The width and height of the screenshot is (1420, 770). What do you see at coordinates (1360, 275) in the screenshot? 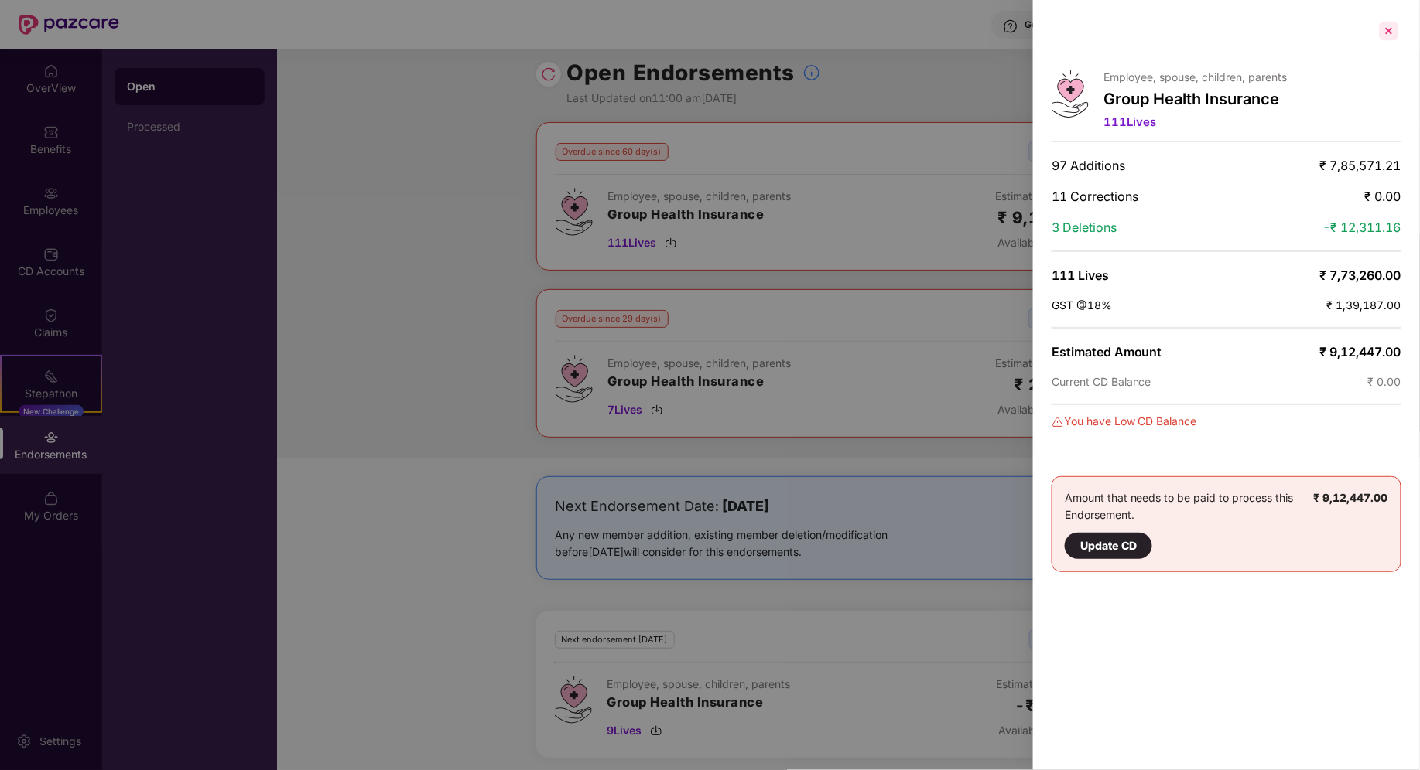
I see `span: ₹ 7,73,260.00` at bounding box center [1360, 275].